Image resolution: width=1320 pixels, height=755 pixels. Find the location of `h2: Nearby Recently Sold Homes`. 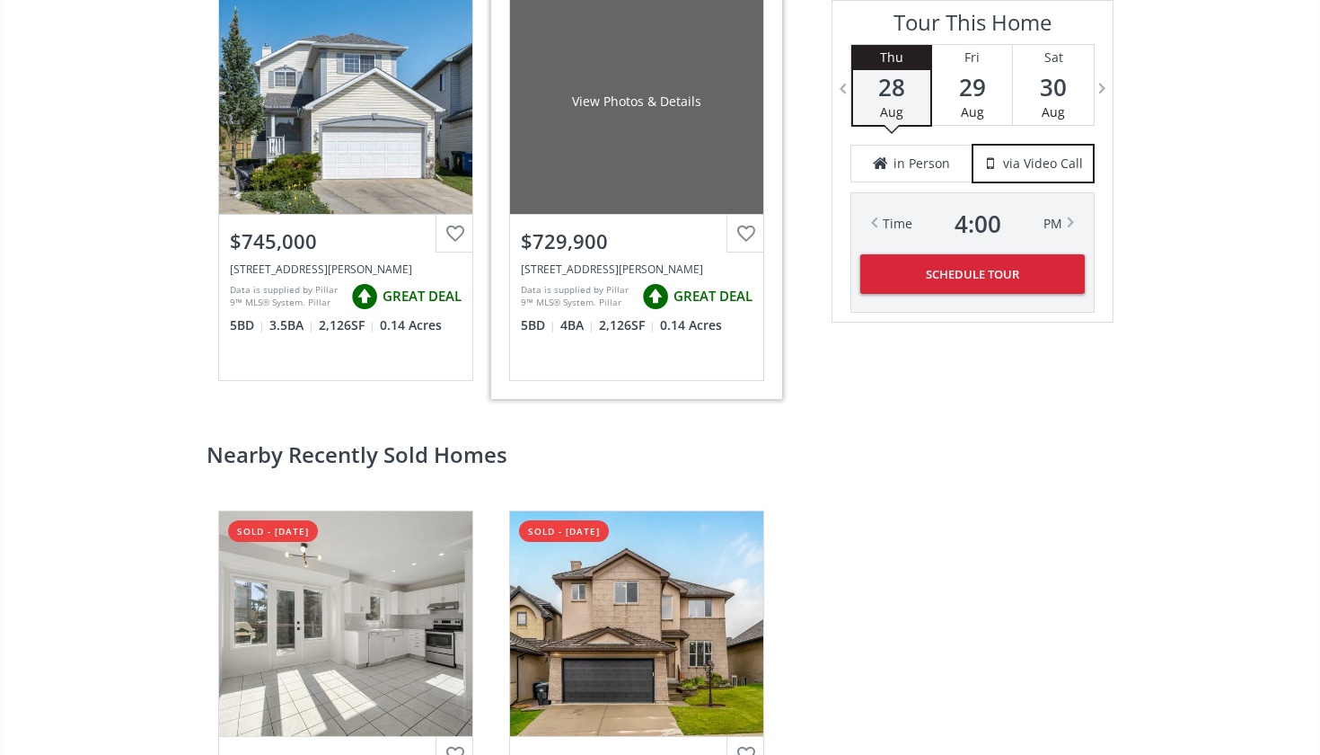

h2: Nearby Recently Sold Homes is located at coordinates (506, 455).